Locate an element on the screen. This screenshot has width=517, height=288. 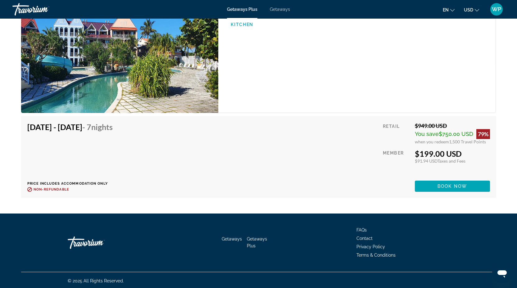
button: Change currency is located at coordinates (472, 10).